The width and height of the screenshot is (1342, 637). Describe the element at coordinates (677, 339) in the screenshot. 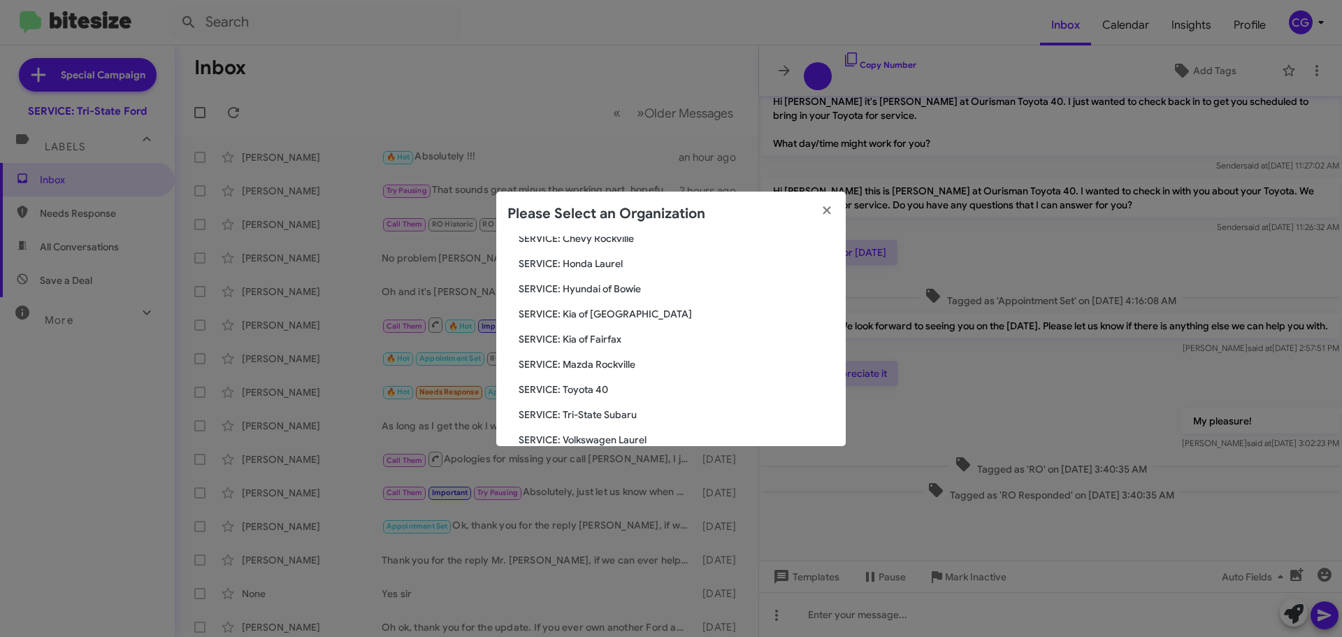

I see `span: SERVICE: Kia of Fairfax` at that location.